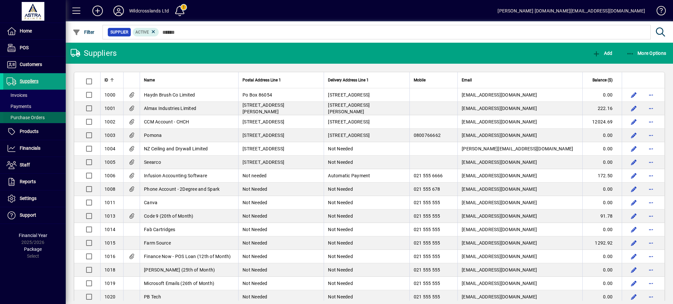 This screenshot has width=673, height=304. Describe the element at coordinates (182, 189) in the screenshot. I see `span: Phone Account - 2Degree and Spark` at that location.